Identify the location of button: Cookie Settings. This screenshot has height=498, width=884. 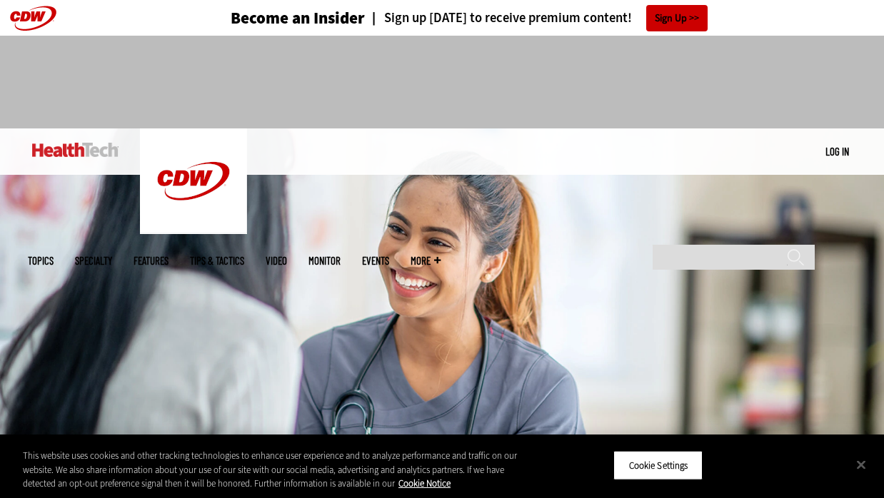
(658, 466).